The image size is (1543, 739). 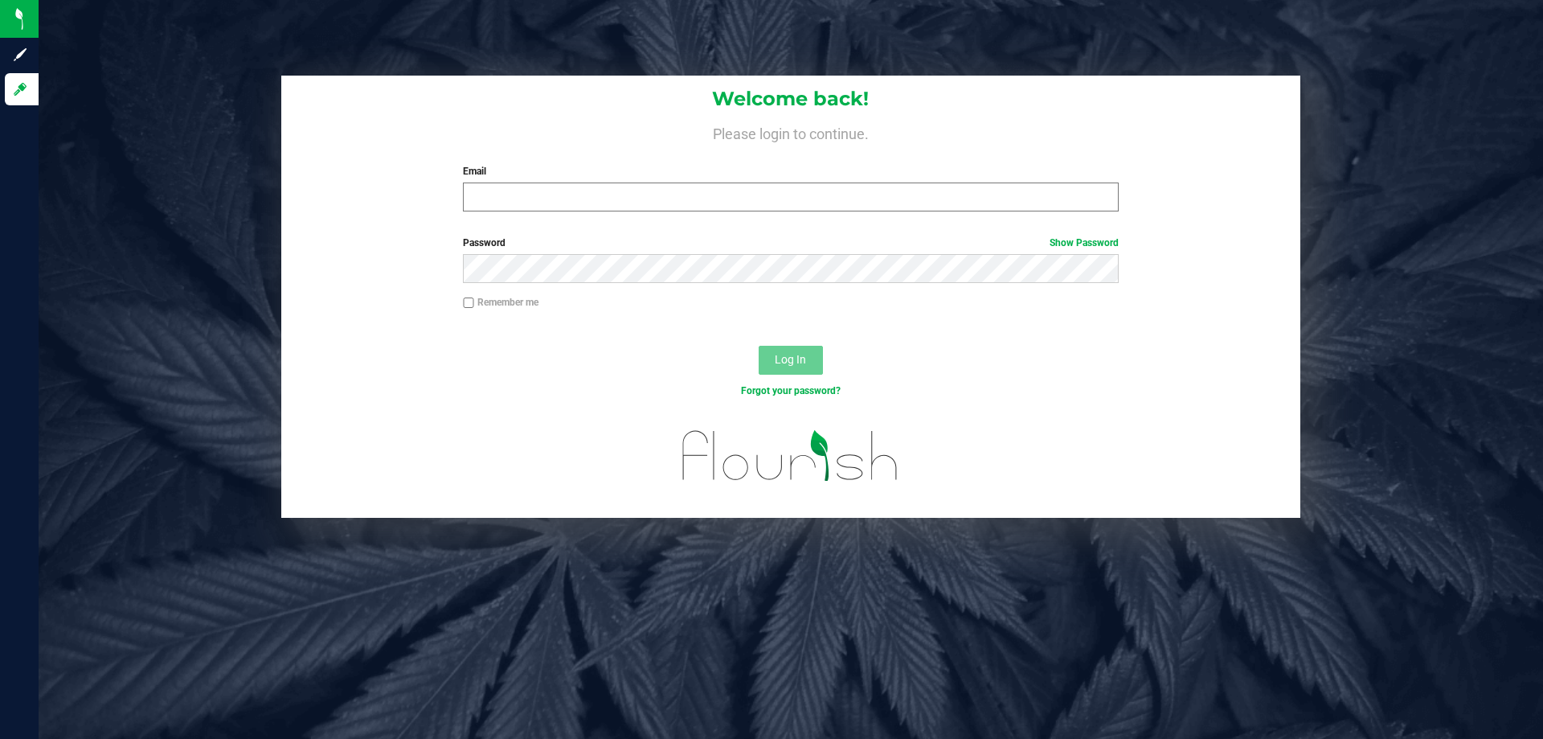 What do you see at coordinates (791, 360) in the screenshot?
I see `button: Log In` at bounding box center [791, 360].